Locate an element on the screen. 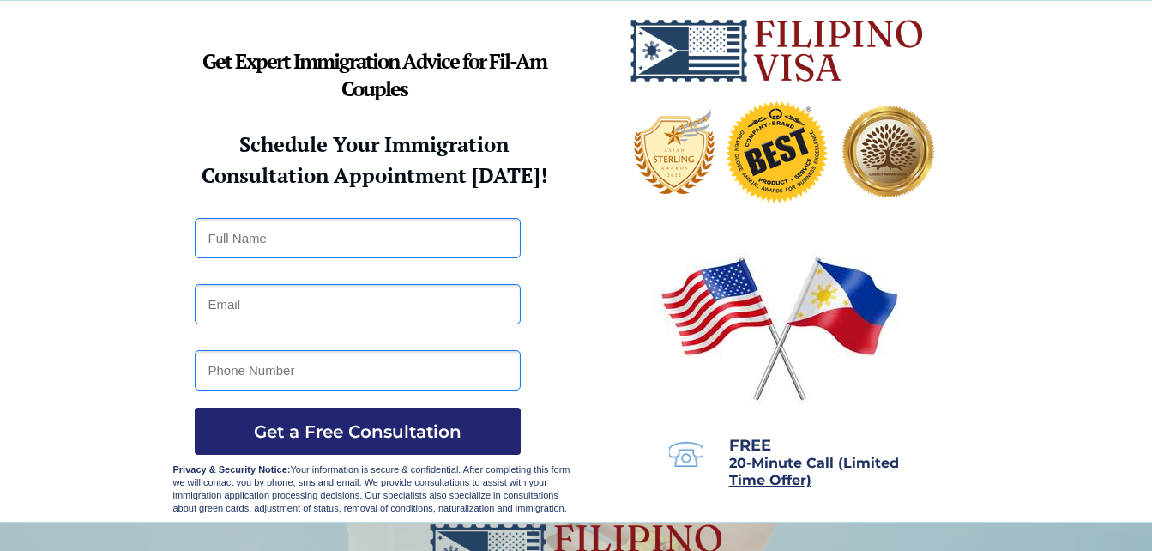 The image size is (1152, 551). span: Get a Free Consultation is located at coordinates (358, 431).